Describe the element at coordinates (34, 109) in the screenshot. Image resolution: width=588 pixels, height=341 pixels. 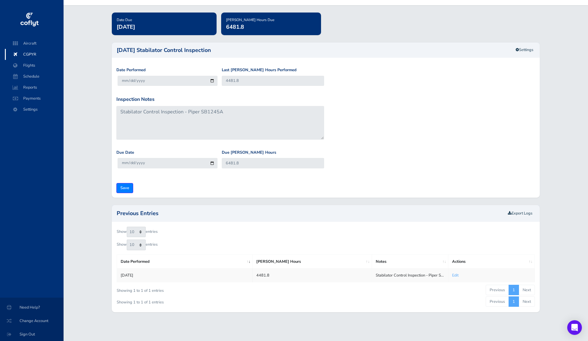
I see `span: Settings` at that location.